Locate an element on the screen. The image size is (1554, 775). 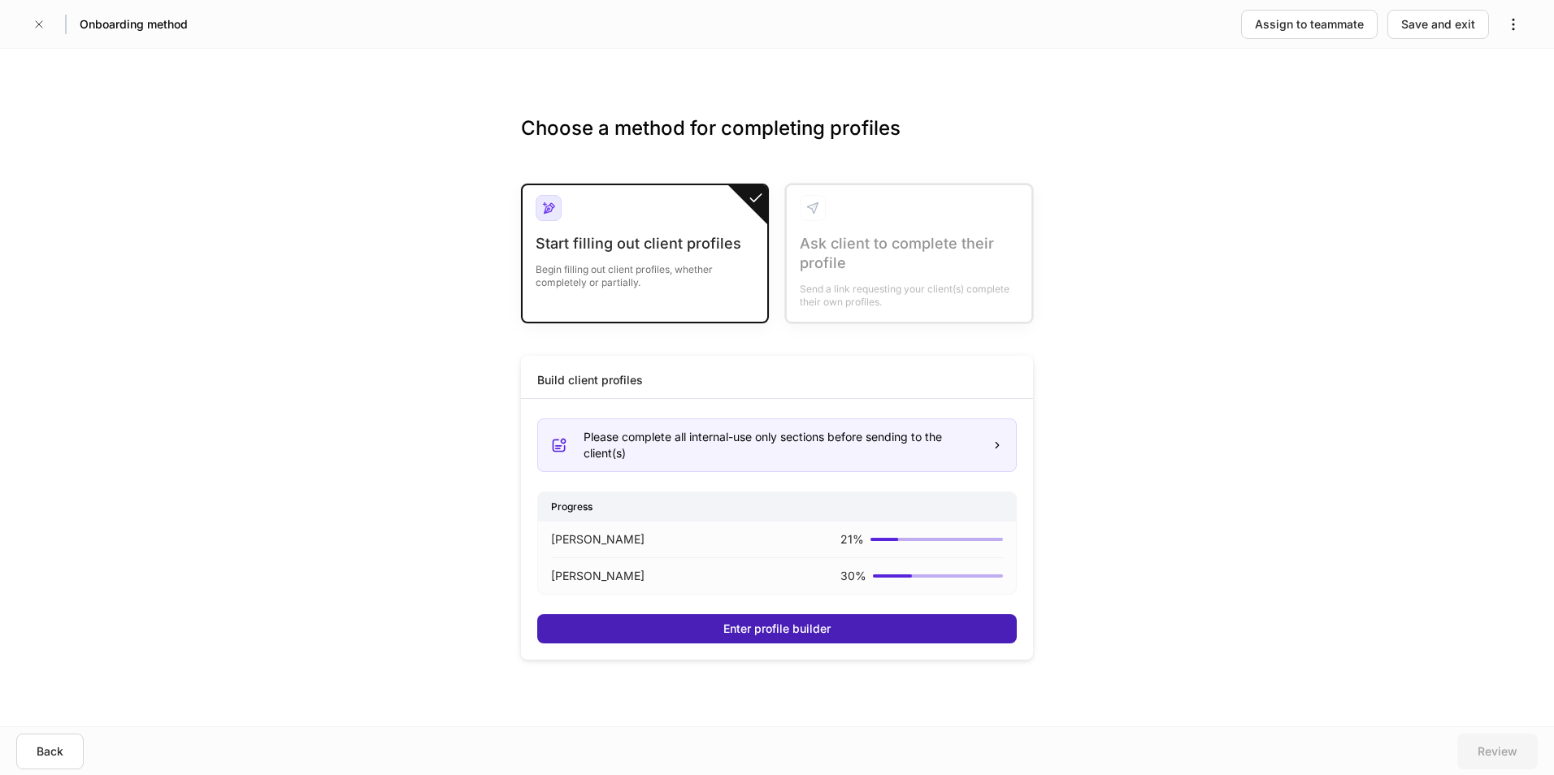
div: Start filling out client profiles is located at coordinates (644, 244).